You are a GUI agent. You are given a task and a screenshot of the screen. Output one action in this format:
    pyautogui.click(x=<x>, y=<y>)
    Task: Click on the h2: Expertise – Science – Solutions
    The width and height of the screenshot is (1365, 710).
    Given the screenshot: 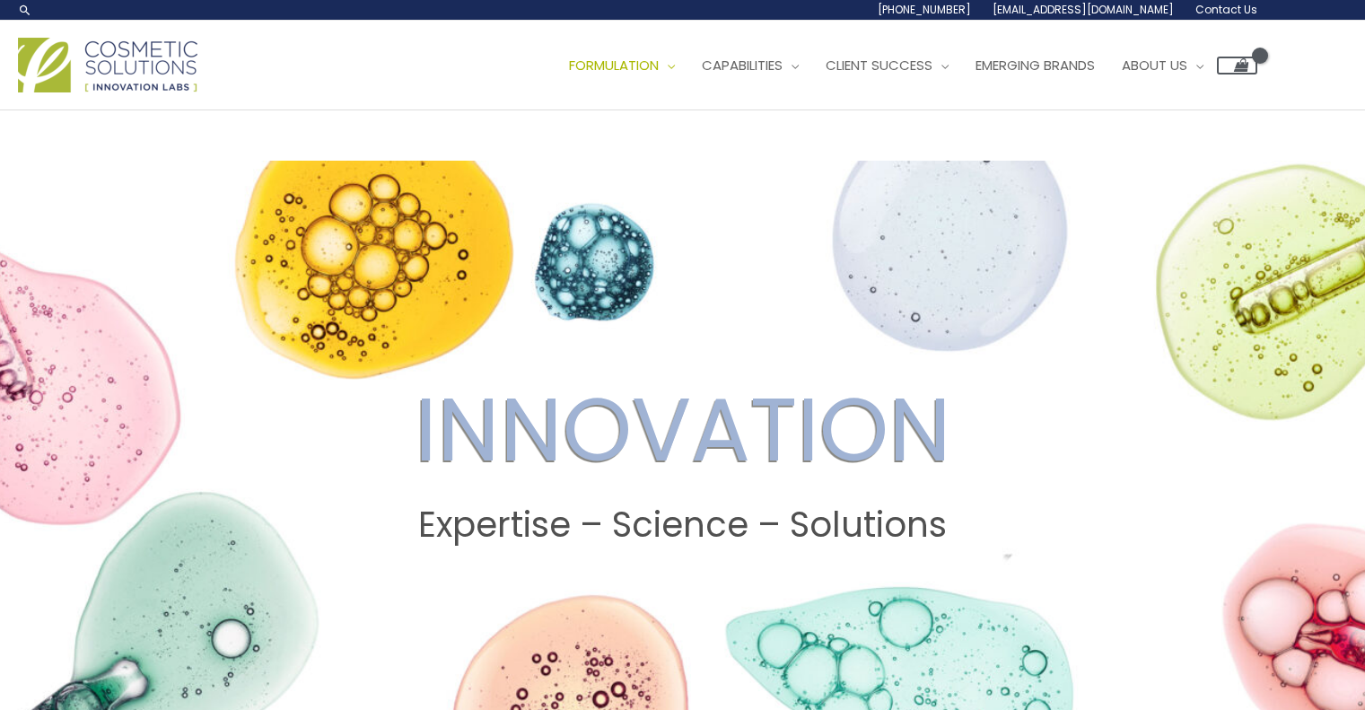 What is the action you would take?
    pyautogui.click(x=682, y=525)
    